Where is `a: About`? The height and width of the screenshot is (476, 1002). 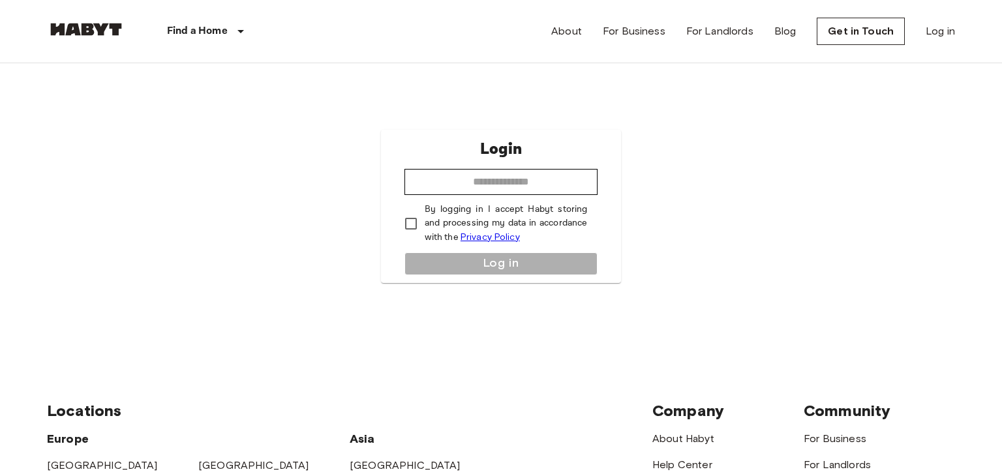 a: About is located at coordinates (566, 31).